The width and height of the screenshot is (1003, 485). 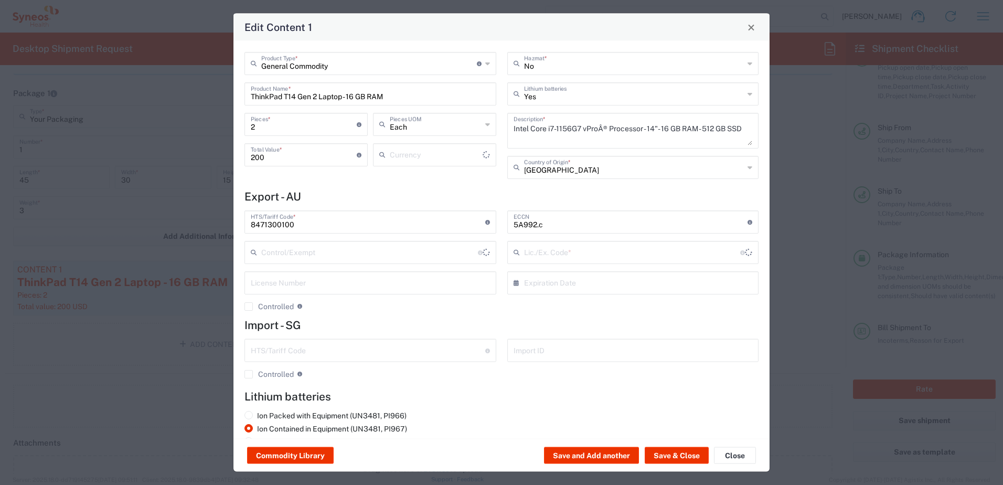 What do you see at coordinates (502, 396) in the screenshot?
I see `h4: Lithium batteries` at bounding box center [502, 396].